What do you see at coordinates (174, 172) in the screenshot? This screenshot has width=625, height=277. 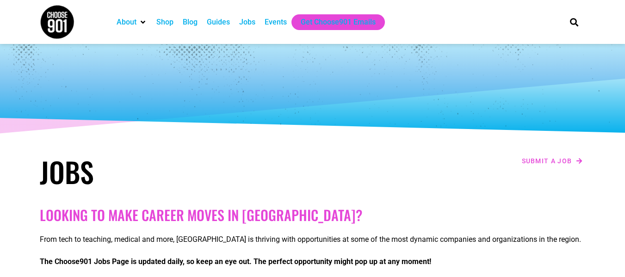 I see `h1: Jobs` at bounding box center [174, 172].